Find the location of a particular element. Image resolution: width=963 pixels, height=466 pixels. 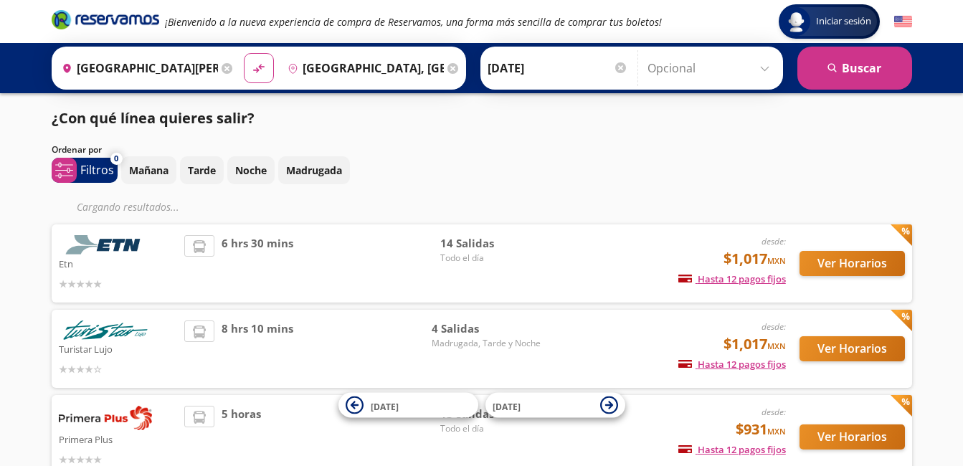

button: Madrugada is located at coordinates (314, 170).